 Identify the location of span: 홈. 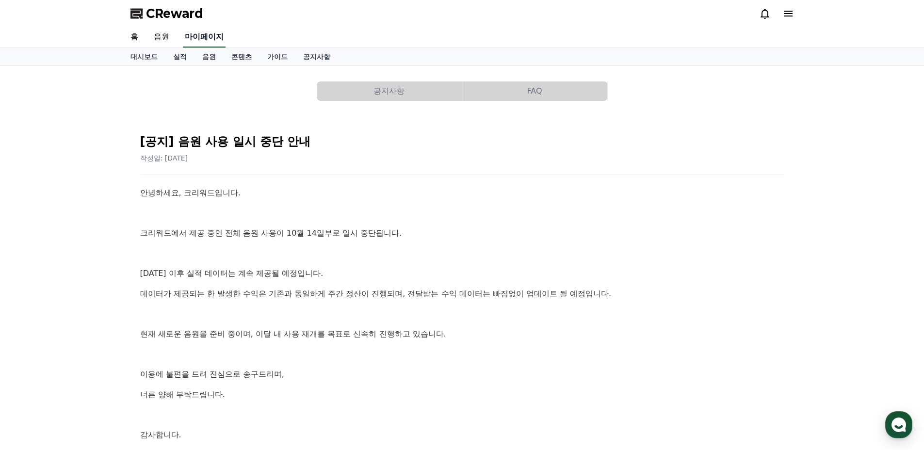
(33, 326).